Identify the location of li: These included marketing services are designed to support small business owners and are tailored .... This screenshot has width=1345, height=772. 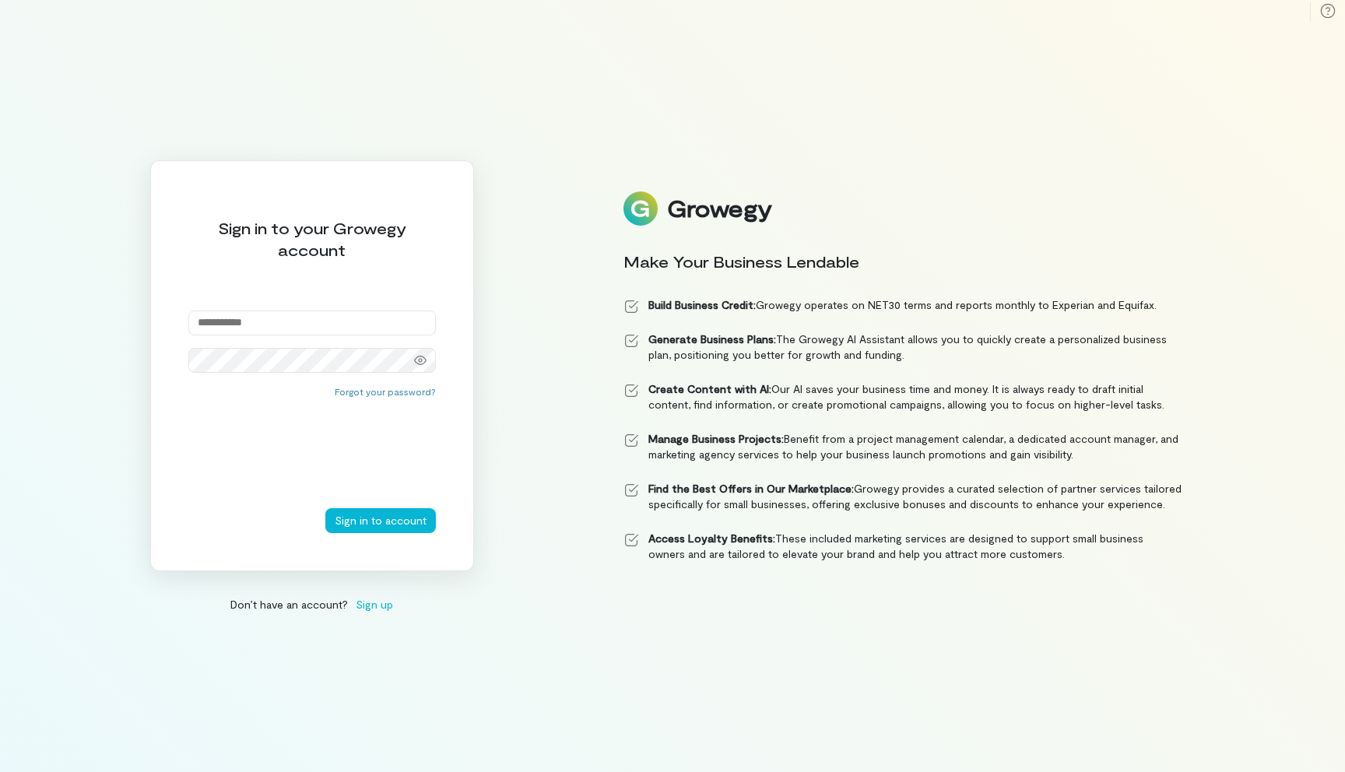
(903, 546).